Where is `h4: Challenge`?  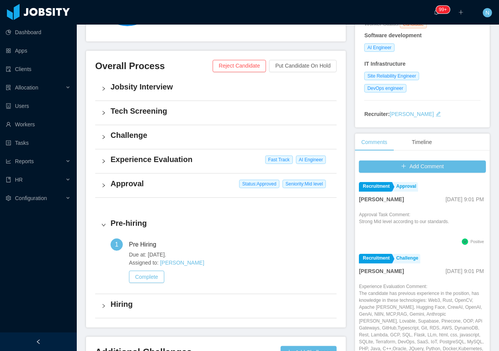
h4: Challenge is located at coordinates (220, 135).